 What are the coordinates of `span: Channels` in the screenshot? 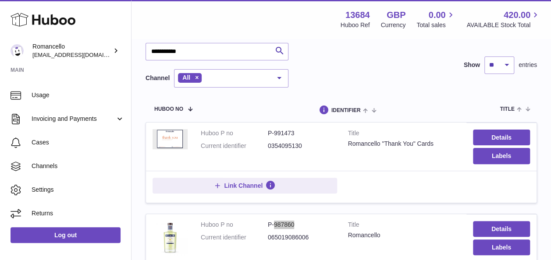 It's located at (78, 166).